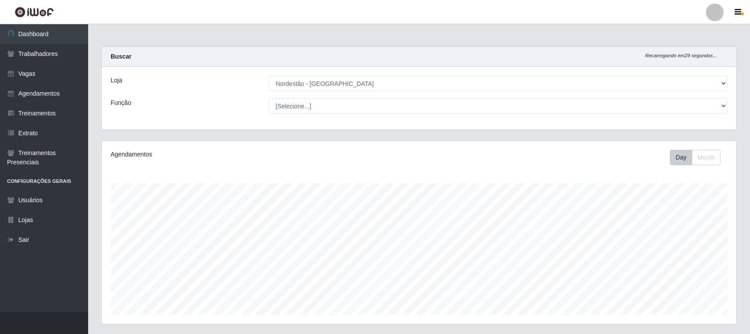 This screenshot has width=750, height=334. What do you see at coordinates (681, 56) in the screenshot?
I see `i: Recarregando em 29 segundos...` at bounding box center [681, 56].